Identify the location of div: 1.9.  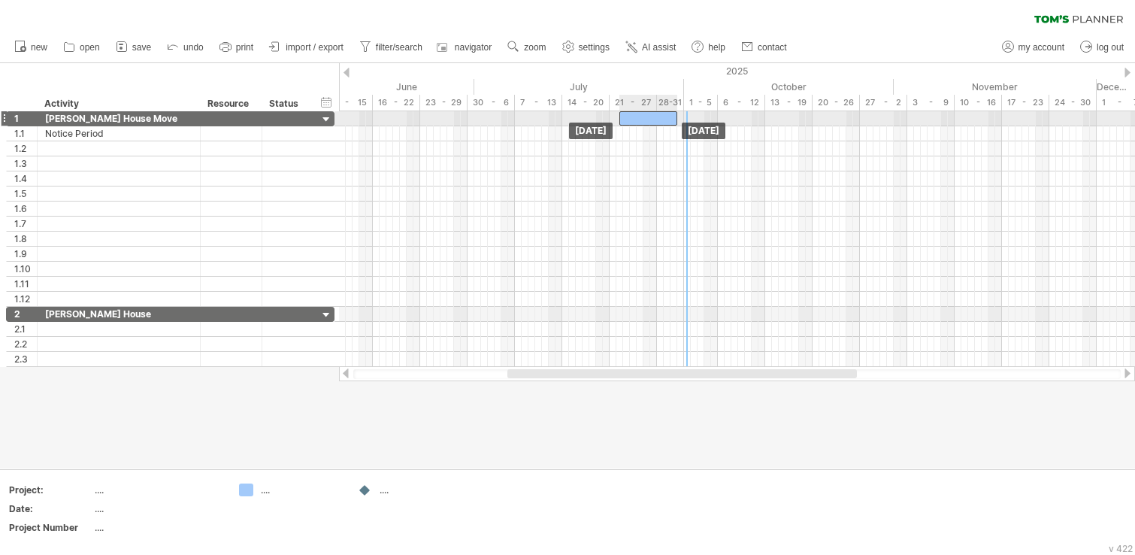
(26, 253).